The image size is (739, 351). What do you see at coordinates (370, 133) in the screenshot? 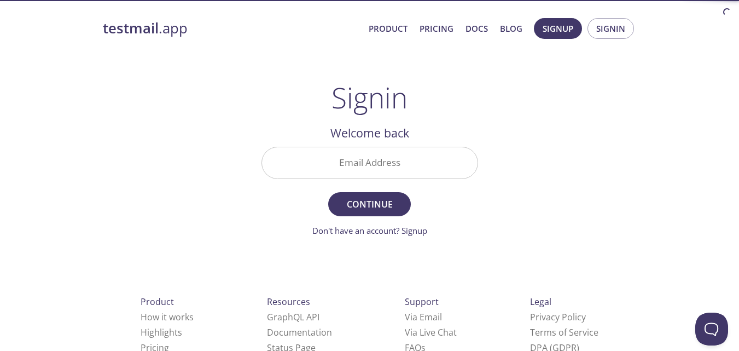
I see `h2: Welcome back` at bounding box center [370, 133].